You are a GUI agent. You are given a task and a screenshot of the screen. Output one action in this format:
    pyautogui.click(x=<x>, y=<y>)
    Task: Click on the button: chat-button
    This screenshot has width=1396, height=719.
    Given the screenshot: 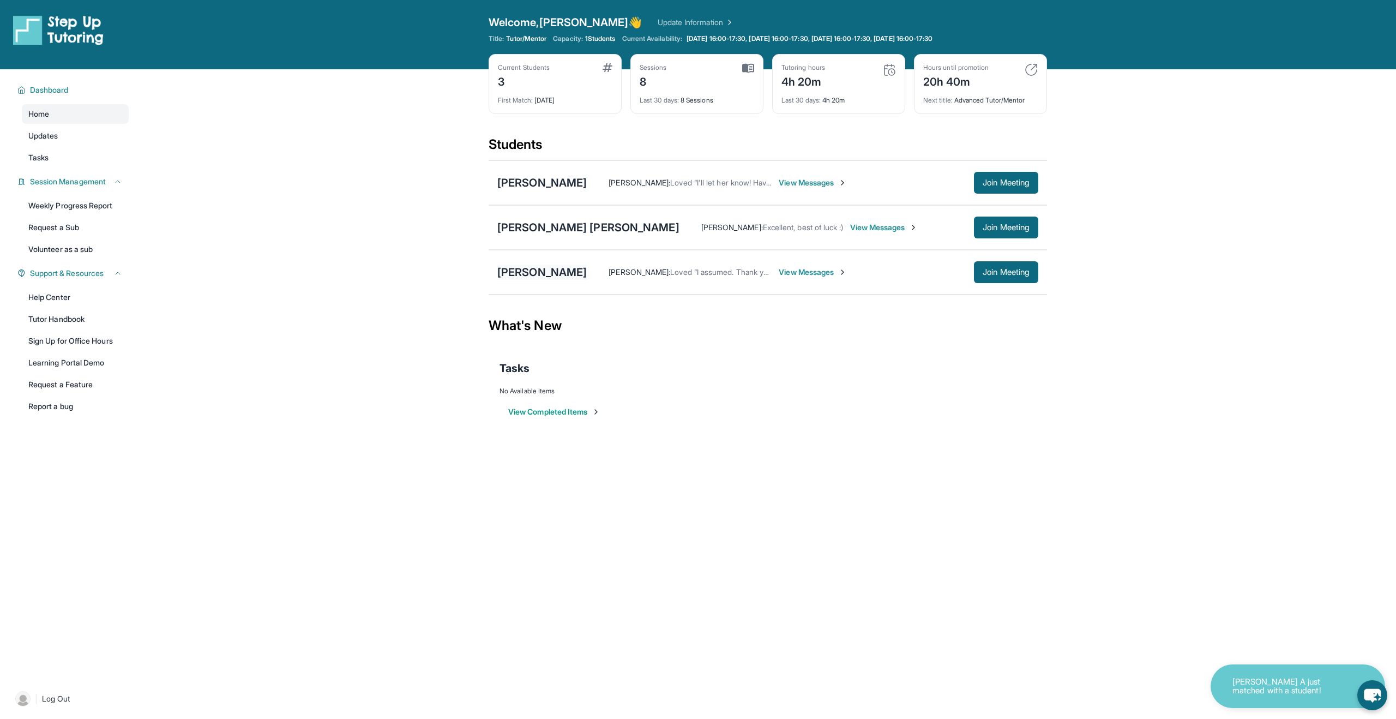 What is the action you would take?
    pyautogui.click(x=1372, y=695)
    